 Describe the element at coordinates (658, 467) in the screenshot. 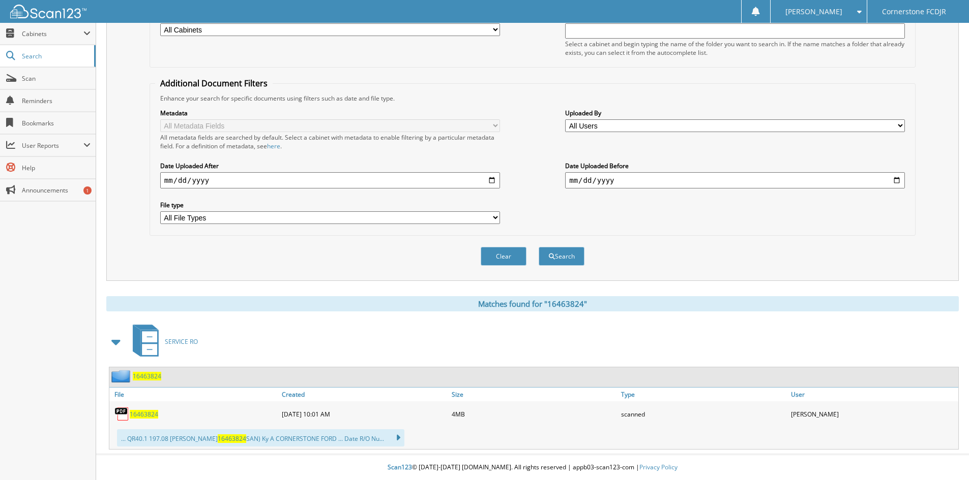

I see `a: Privacy Policy` at that location.